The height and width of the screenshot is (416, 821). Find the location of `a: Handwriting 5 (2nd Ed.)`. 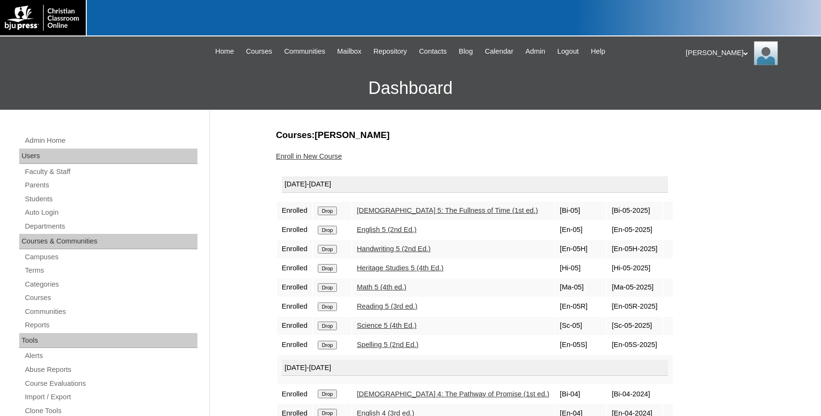

a: Handwriting 5 (2nd Ed.) is located at coordinates (394, 249).